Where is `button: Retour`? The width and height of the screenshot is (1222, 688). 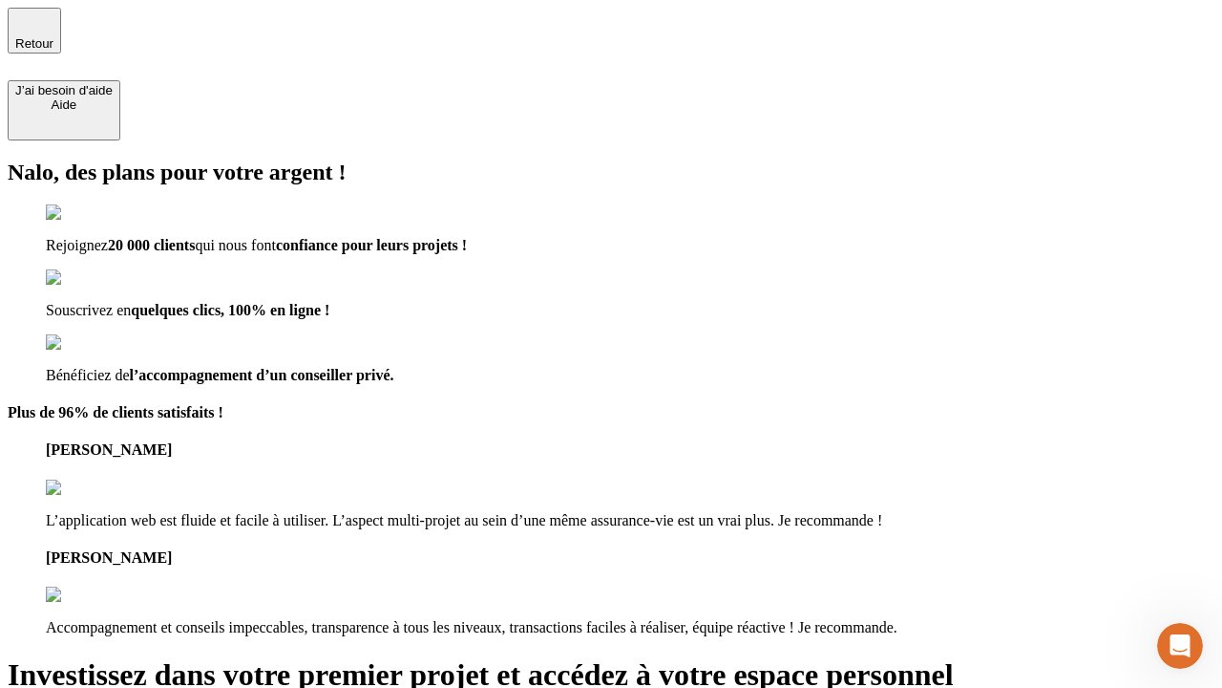
button: Retour is located at coordinates (34, 31).